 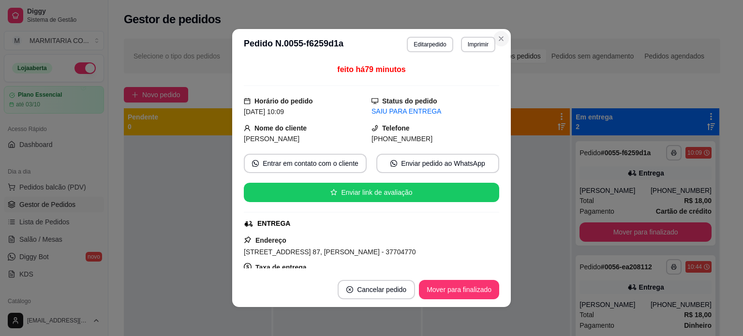 What do you see at coordinates (438, 164) in the screenshot?
I see `button: whats-appEnviar pedido ao WhatsApp` at bounding box center [438, 164].